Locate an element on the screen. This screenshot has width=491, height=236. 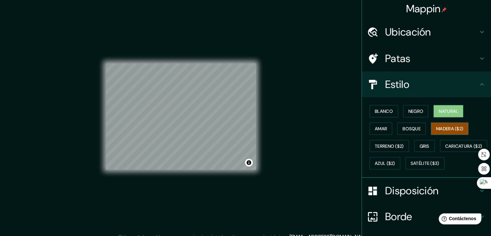
font: Contáctenos is located at coordinates (29, 8).